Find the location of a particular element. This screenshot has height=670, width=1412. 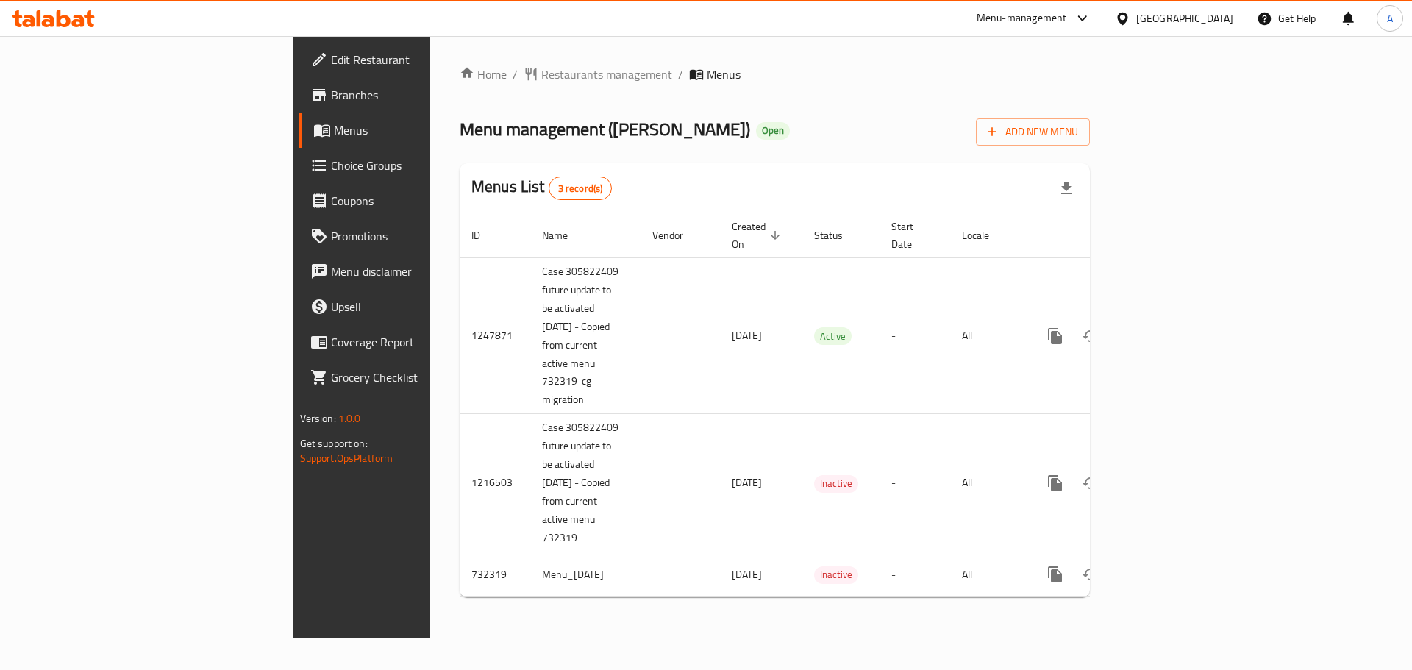

span: Open is located at coordinates (773, 130).